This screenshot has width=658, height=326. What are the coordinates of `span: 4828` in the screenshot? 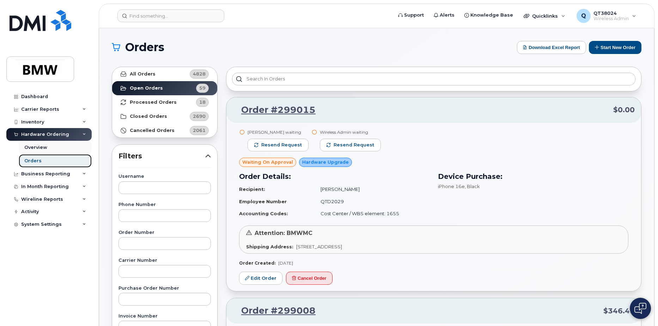 It's located at (199, 74).